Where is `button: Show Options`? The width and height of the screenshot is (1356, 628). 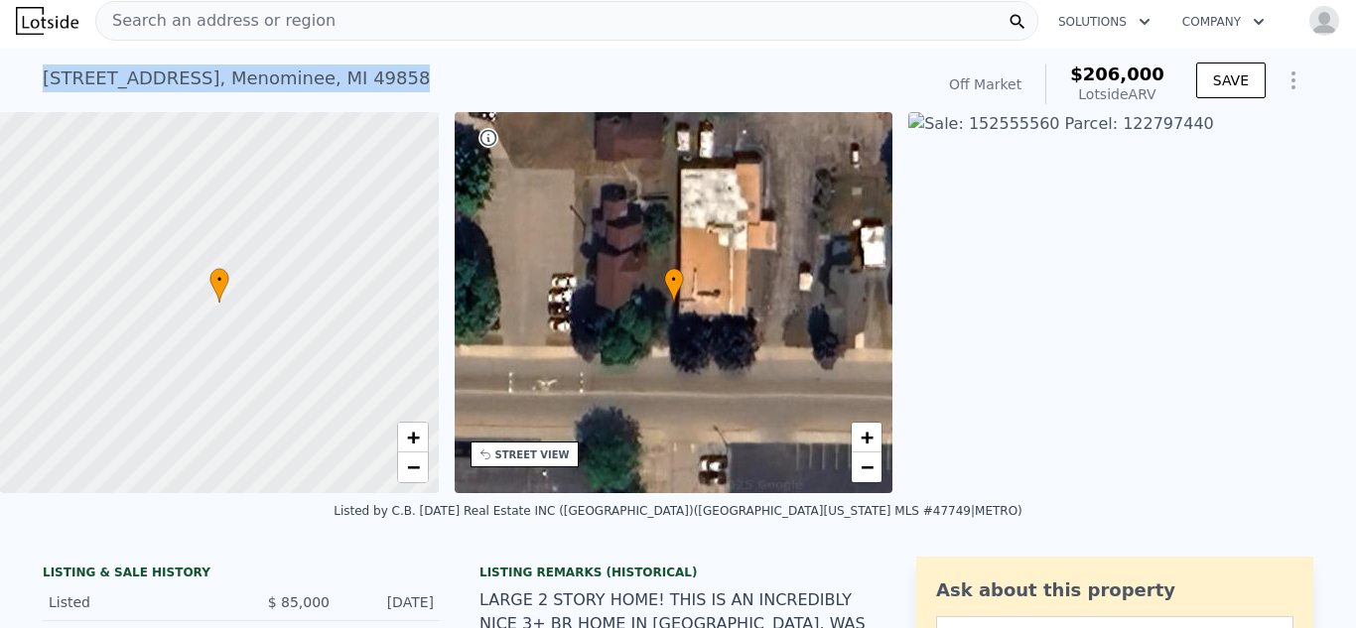
button: Show Options is located at coordinates (1293, 80).